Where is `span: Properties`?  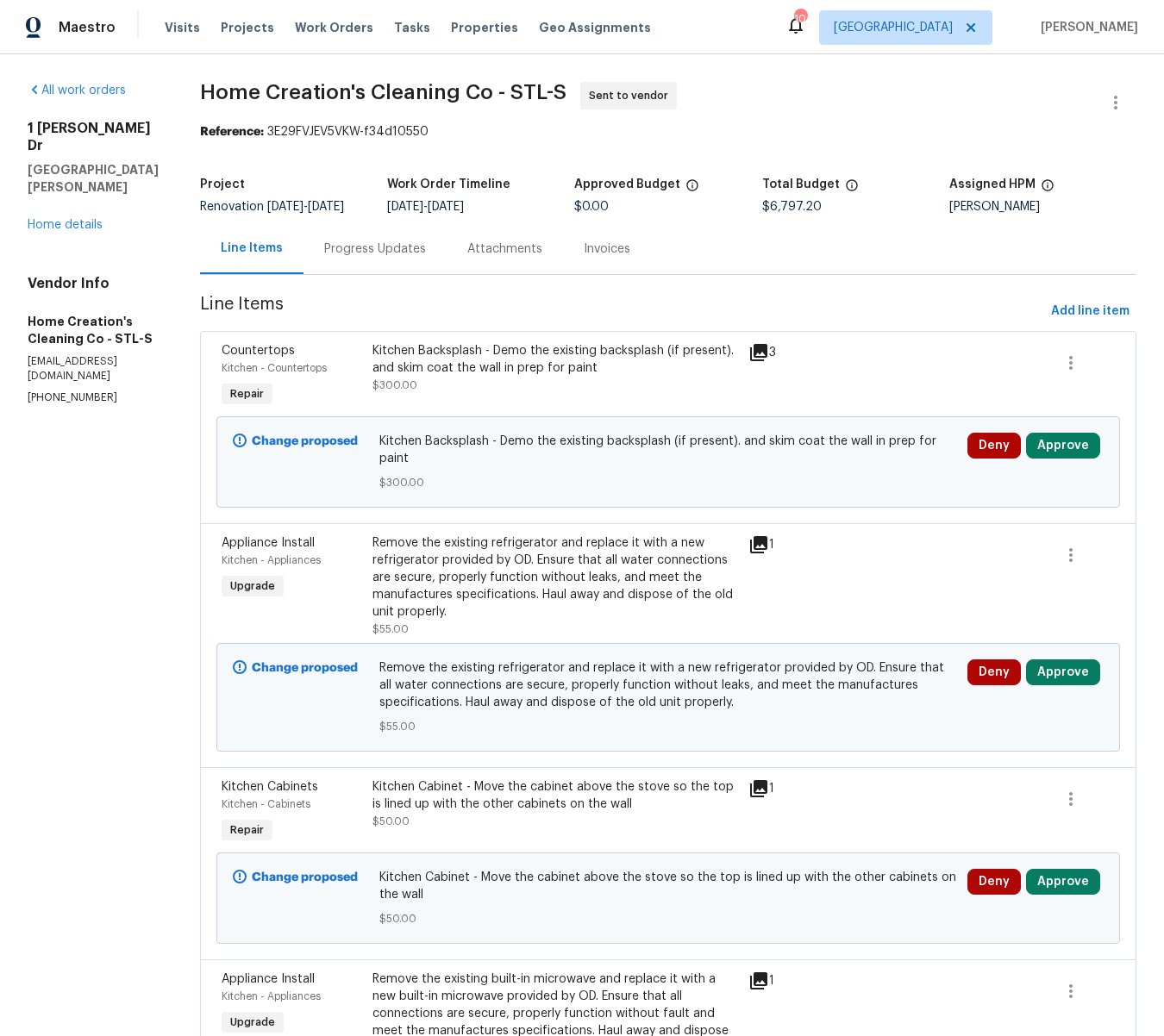
span: Properties is located at coordinates (484, 28).